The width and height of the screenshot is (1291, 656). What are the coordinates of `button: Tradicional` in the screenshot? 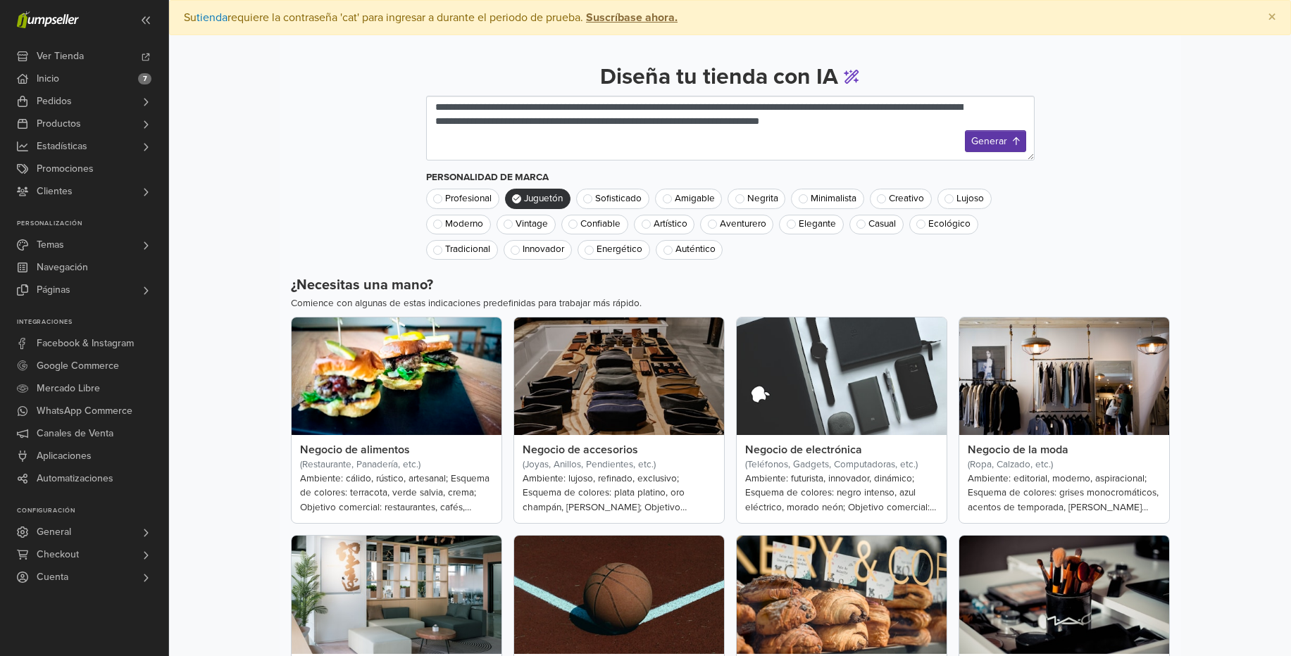 It's located at (462, 250).